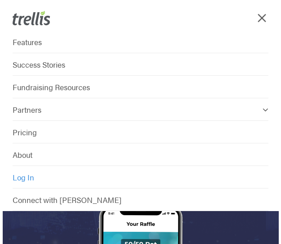 The image size is (281, 244). What do you see at coordinates (141, 155) in the screenshot?
I see `a: About` at bounding box center [141, 155].